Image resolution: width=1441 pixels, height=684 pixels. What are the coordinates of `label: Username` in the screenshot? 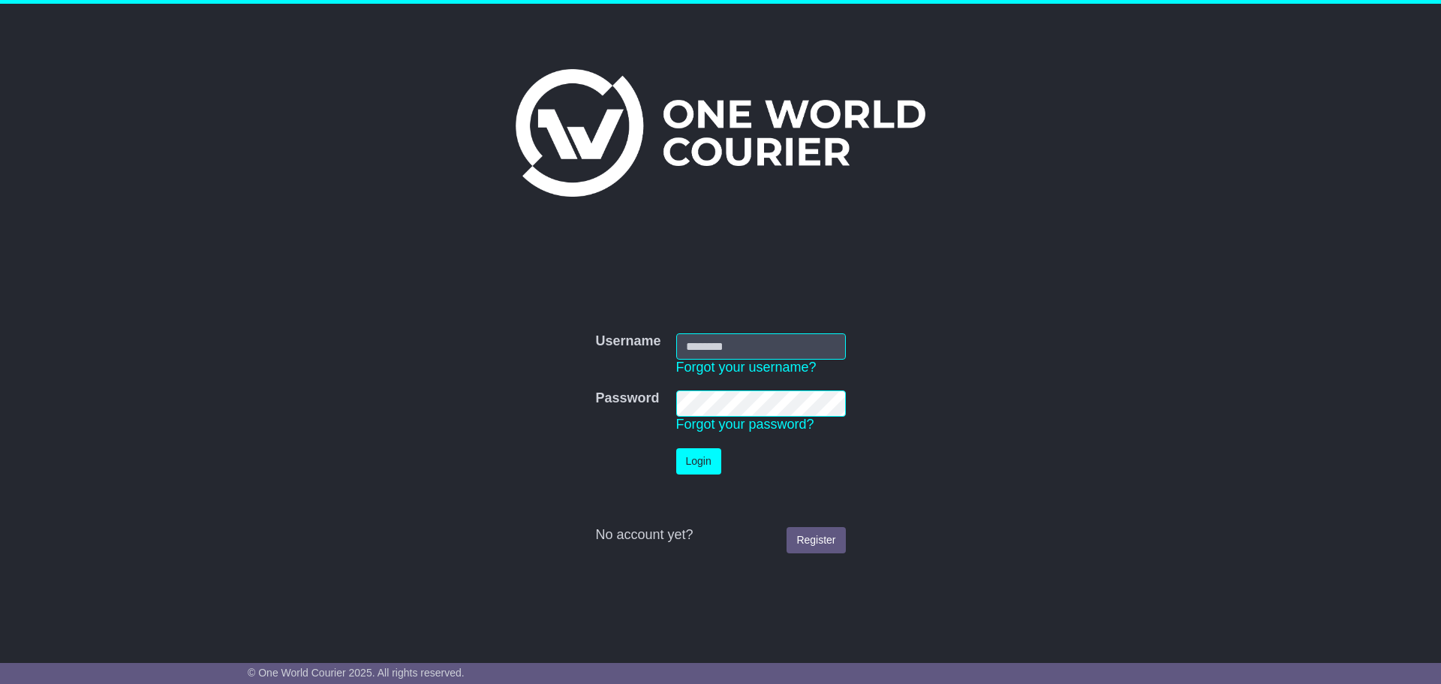 It's located at (628, 342).